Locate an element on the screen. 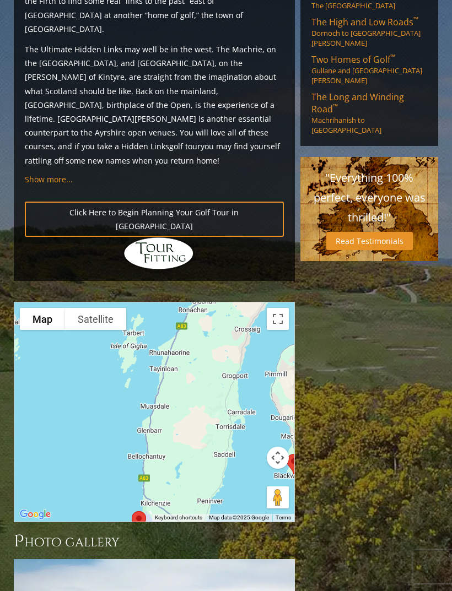 Image resolution: width=452 pixels, height=591 pixels. button: Keyboard shortcuts is located at coordinates (179, 518).